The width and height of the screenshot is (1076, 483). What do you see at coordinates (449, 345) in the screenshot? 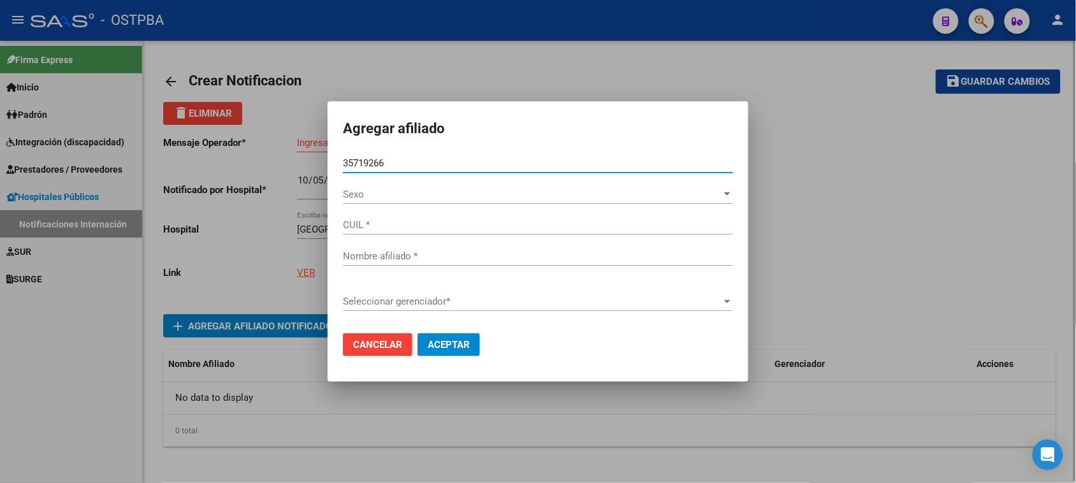
I see `button: Aceptar` at bounding box center [449, 345].